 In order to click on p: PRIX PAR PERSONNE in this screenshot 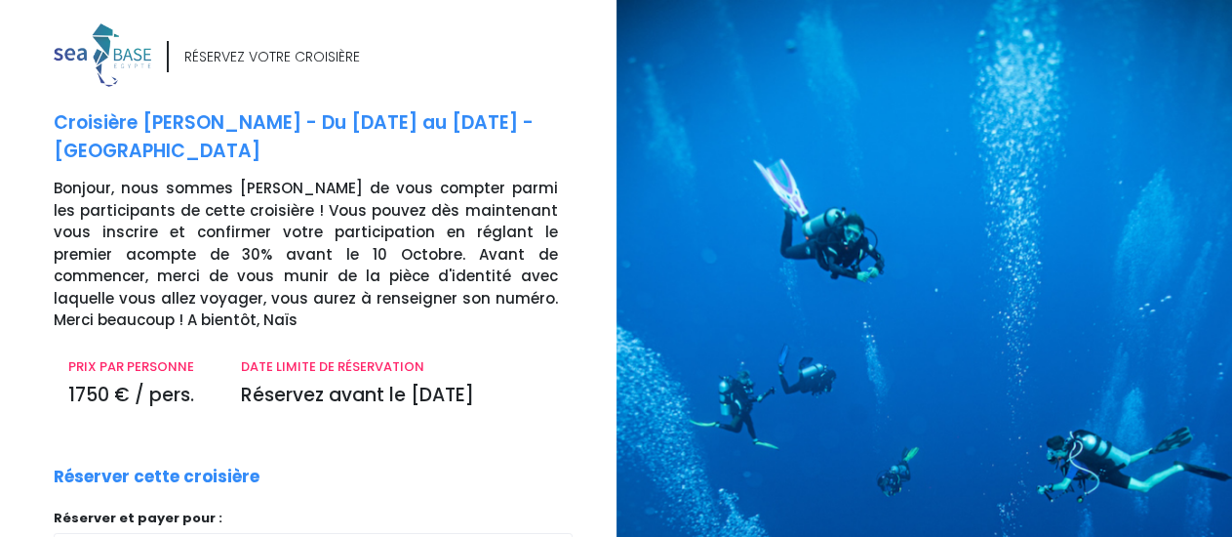, I will do `click(139, 367)`.